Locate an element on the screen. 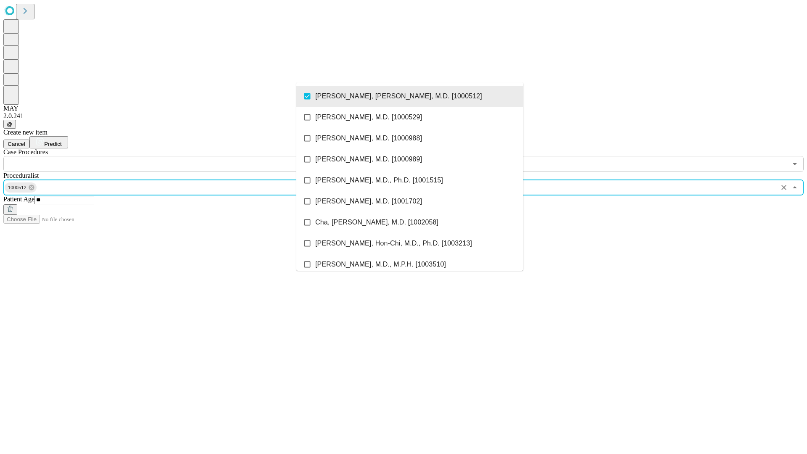 The height and width of the screenshot is (454, 807). span: Create new item is located at coordinates (25, 132).